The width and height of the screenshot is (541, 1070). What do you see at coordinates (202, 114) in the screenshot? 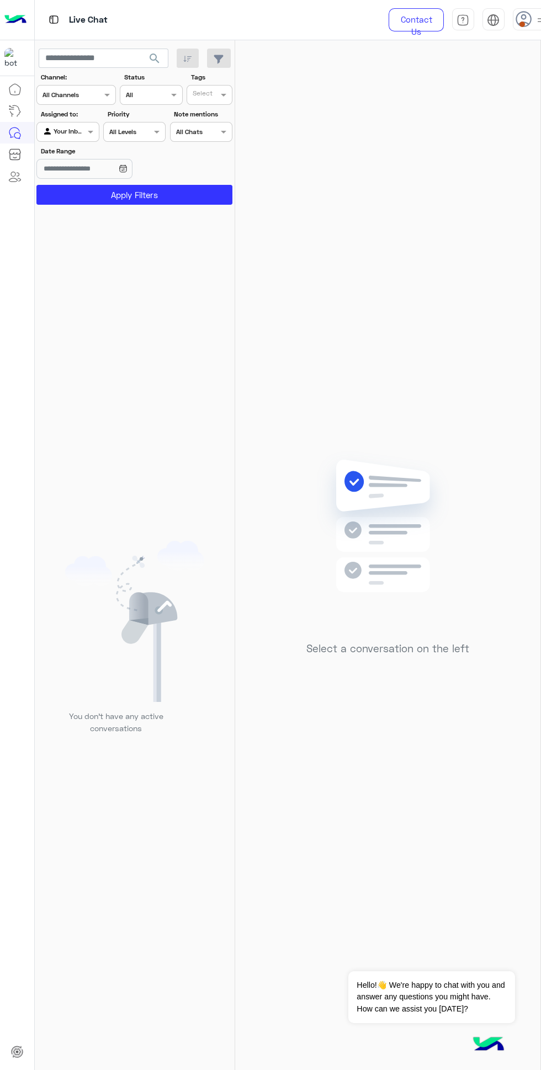
I see `label: Note mentions` at bounding box center [202, 114].